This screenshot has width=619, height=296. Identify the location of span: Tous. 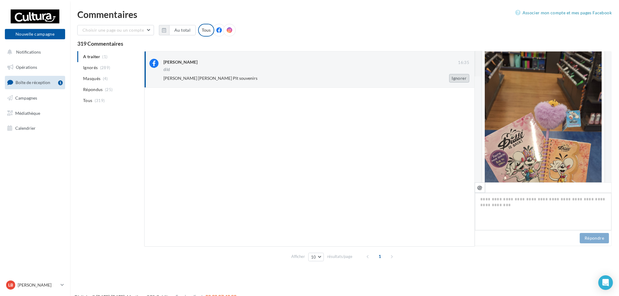
(88, 100).